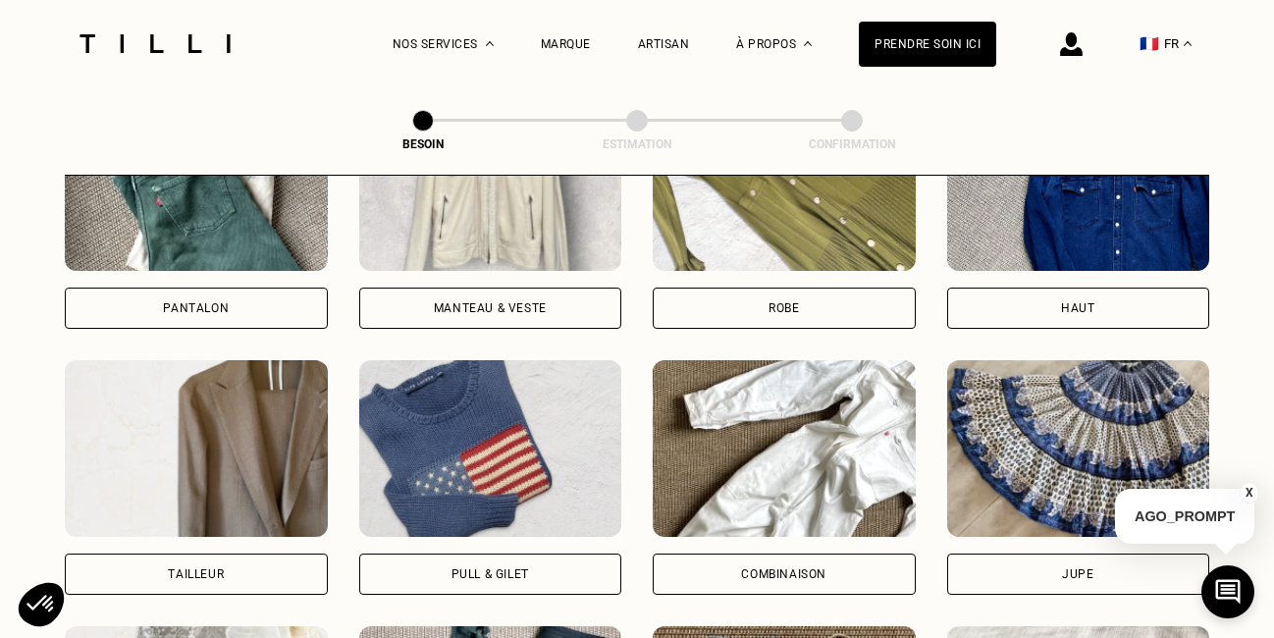 The image size is (1274, 638). Describe the element at coordinates (490, 43) in the screenshot. I see `img: Menu déroulant` at that location.